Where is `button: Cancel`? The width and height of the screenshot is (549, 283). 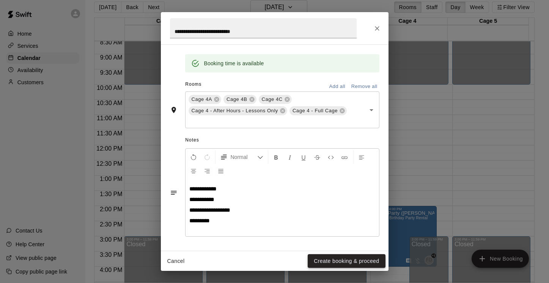
button: Cancel is located at coordinates (176, 261).